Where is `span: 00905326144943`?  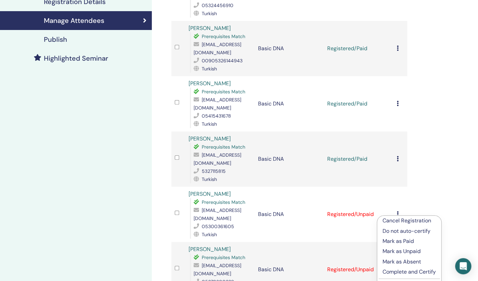 span: 00905326144943 is located at coordinates (222, 61).